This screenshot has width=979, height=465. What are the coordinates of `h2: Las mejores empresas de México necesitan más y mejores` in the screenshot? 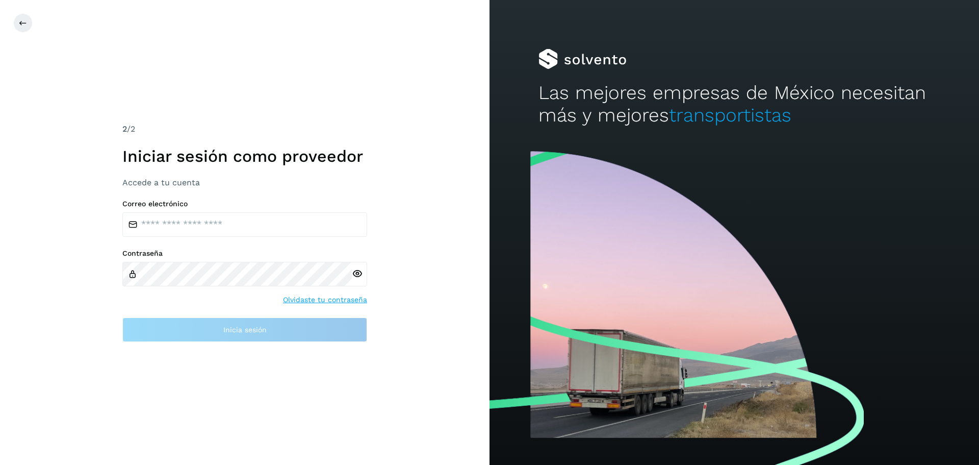 It's located at (734, 104).